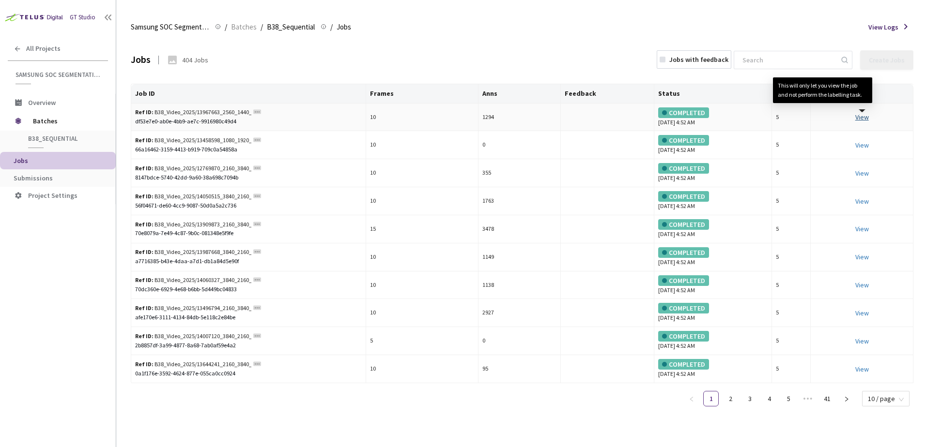  What do you see at coordinates (691, 399) in the screenshot?
I see `li: Previous Page` at bounding box center [691, 399].